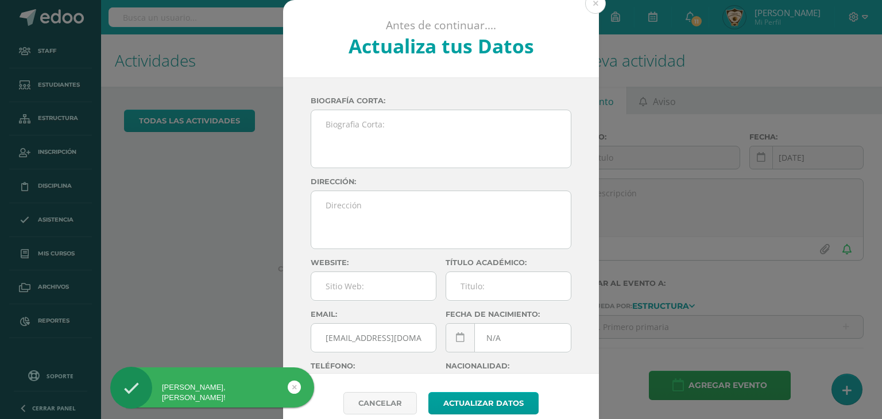 The image size is (882, 419). I want to click on label: Website:, so click(373, 263).